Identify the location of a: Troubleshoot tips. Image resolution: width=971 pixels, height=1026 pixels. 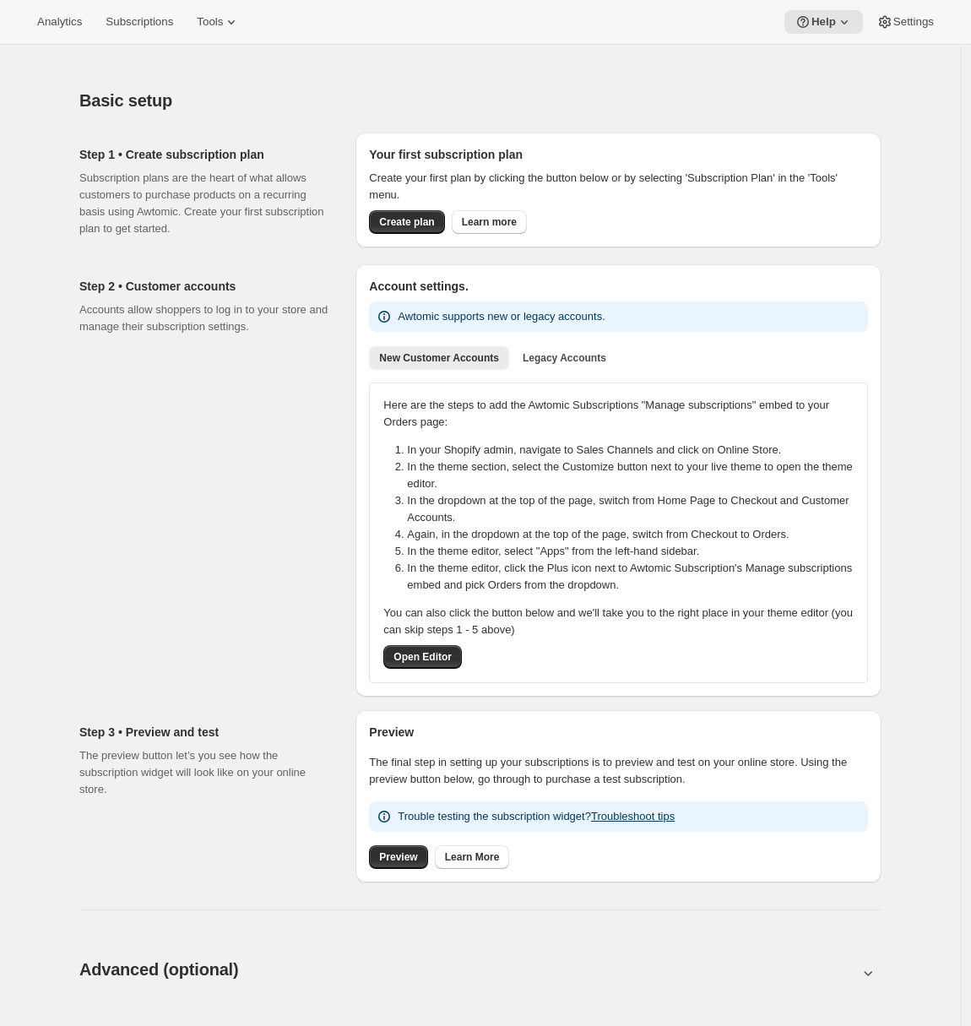
(632, 816).